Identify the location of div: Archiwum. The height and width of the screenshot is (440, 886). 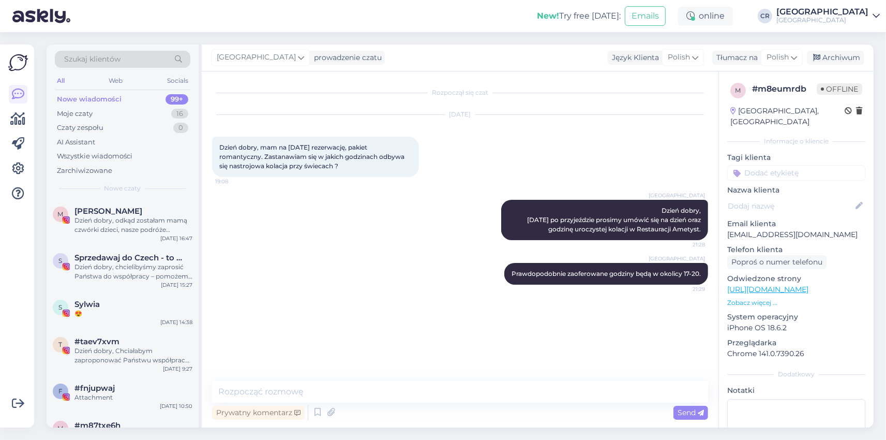
(835, 57).